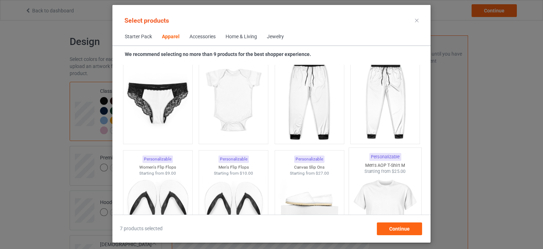 This screenshot has height=249, width=543. What do you see at coordinates (241, 37) in the screenshot?
I see `div: Home & Living` at bounding box center [241, 37].